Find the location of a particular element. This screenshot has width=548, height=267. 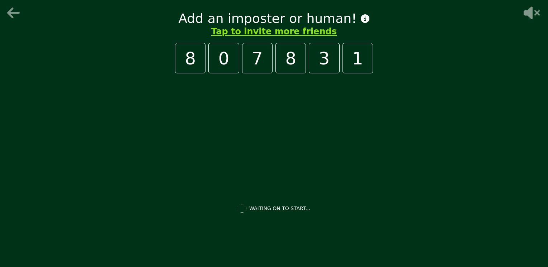

div: 1 is located at coordinates (357, 58).